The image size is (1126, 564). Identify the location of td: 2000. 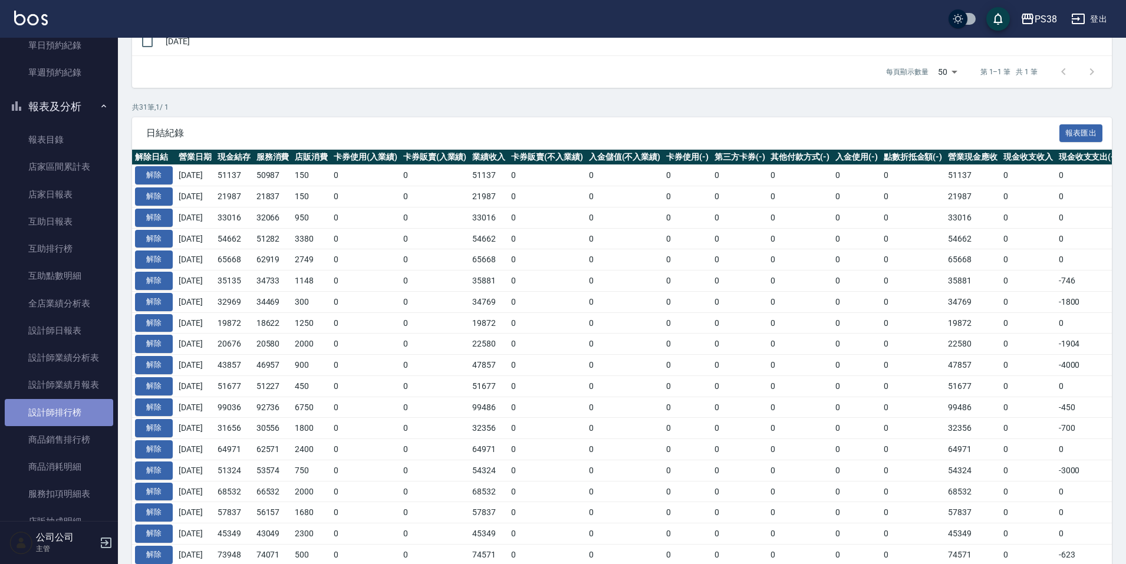
(311, 344).